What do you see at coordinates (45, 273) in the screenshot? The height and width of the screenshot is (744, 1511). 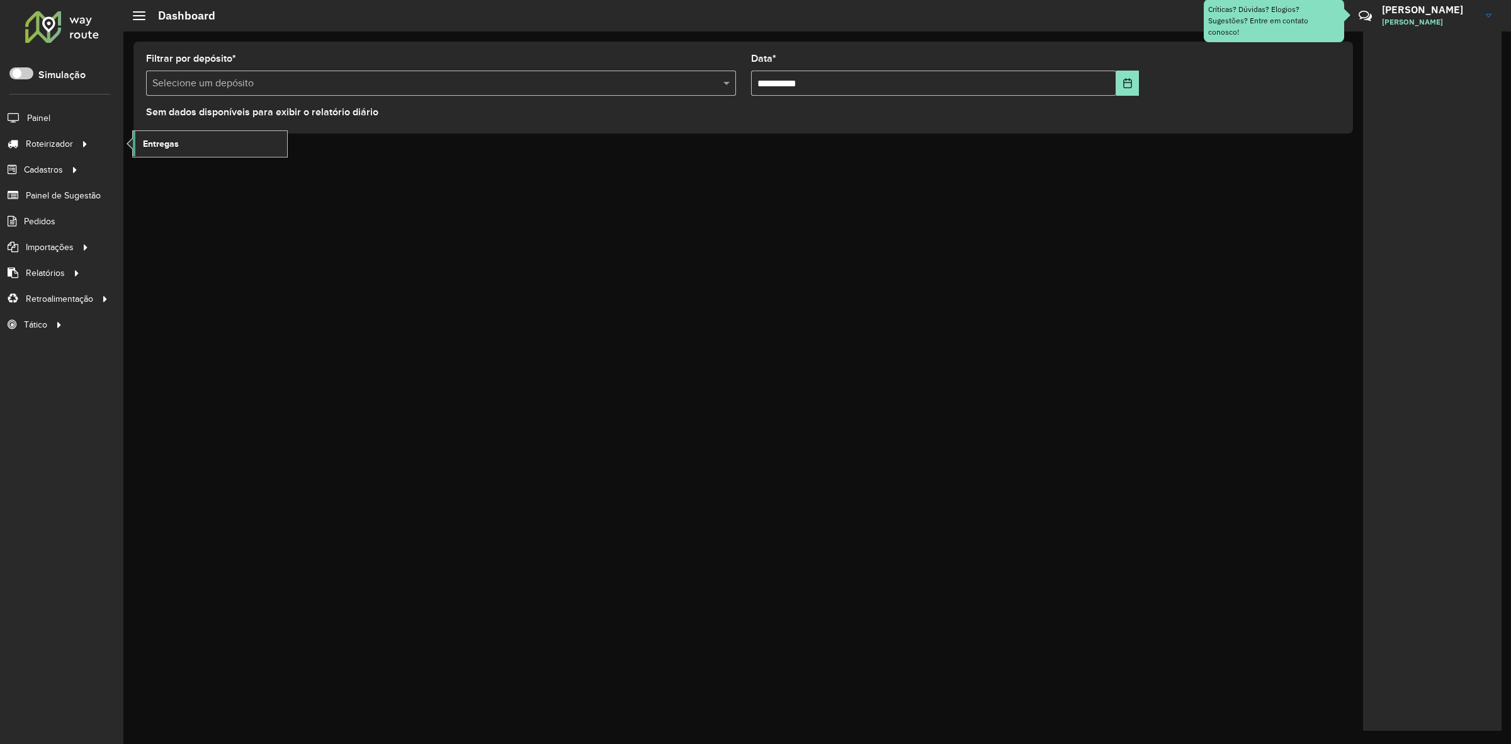 I see `span: Relatórios` at bounding box center [45, 273].